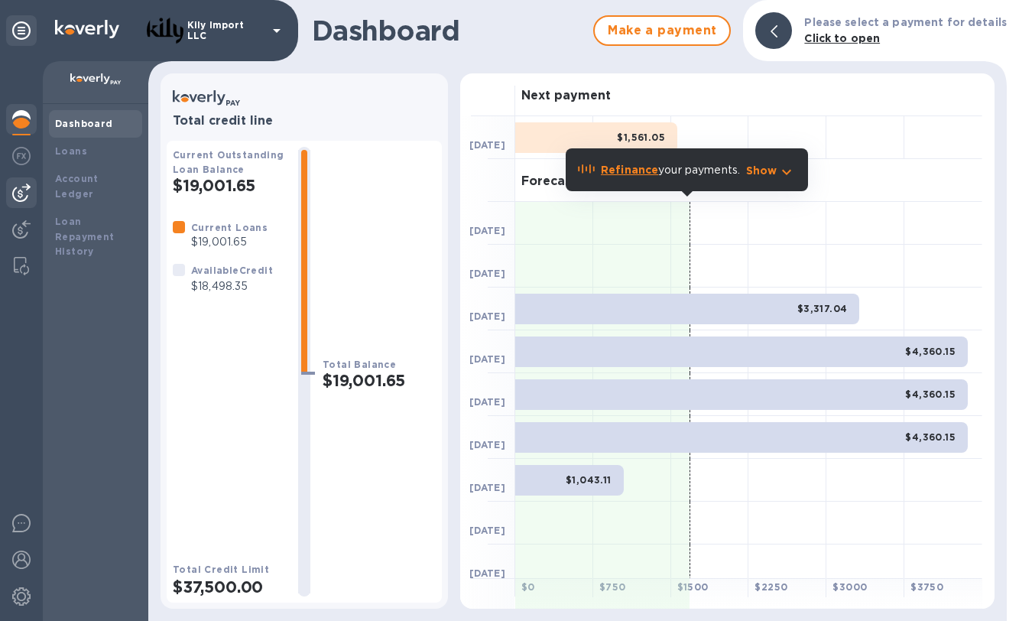 The image size is (1019, 621). I want to click on b: $3,317.04, so click(823, 308).